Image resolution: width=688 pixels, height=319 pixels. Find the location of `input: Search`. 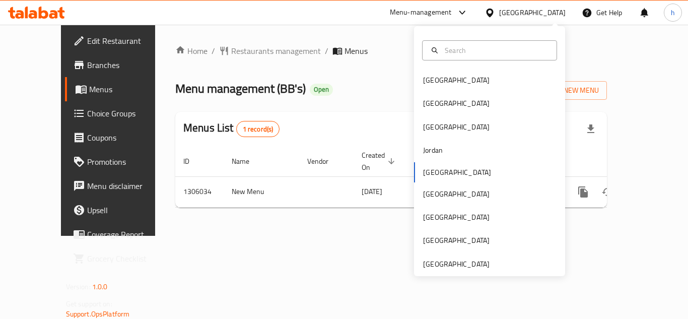

input: Search is located at coordinates (495, 50).